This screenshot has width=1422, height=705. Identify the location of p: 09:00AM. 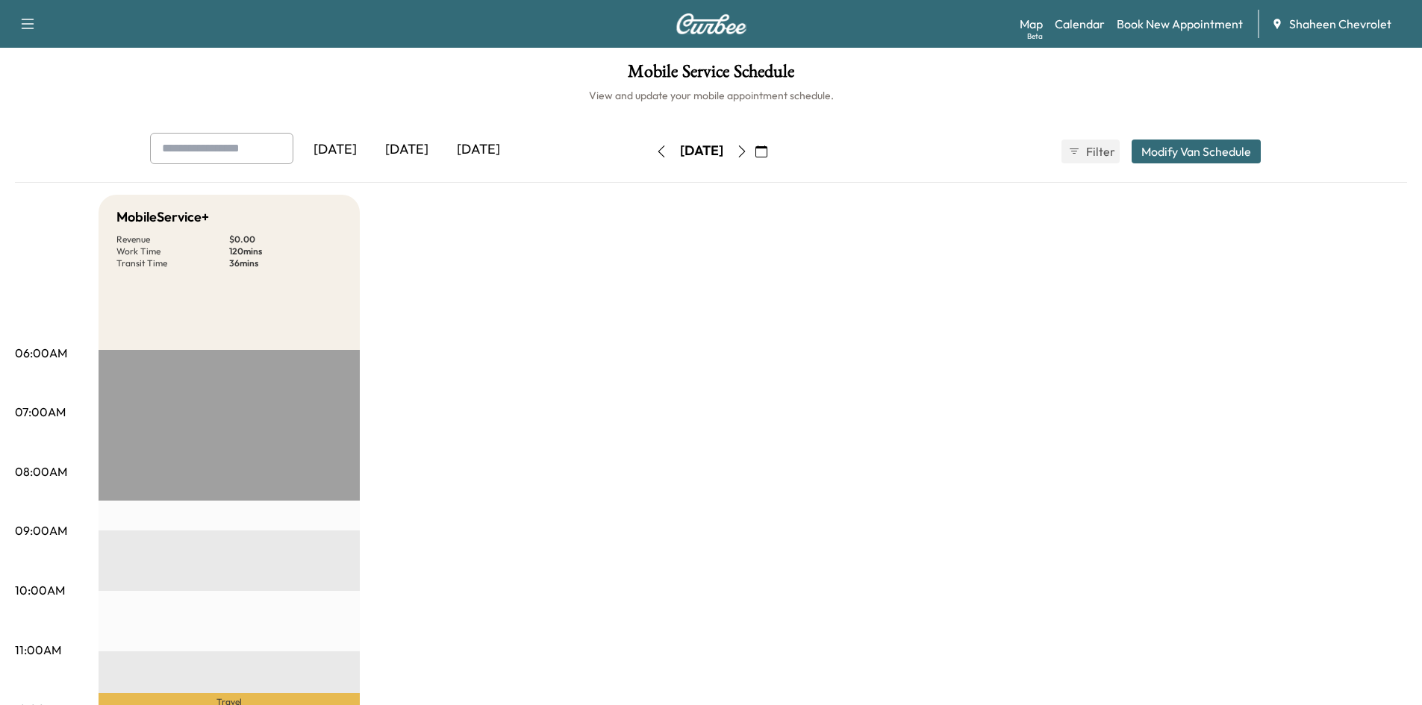
(41, 531).